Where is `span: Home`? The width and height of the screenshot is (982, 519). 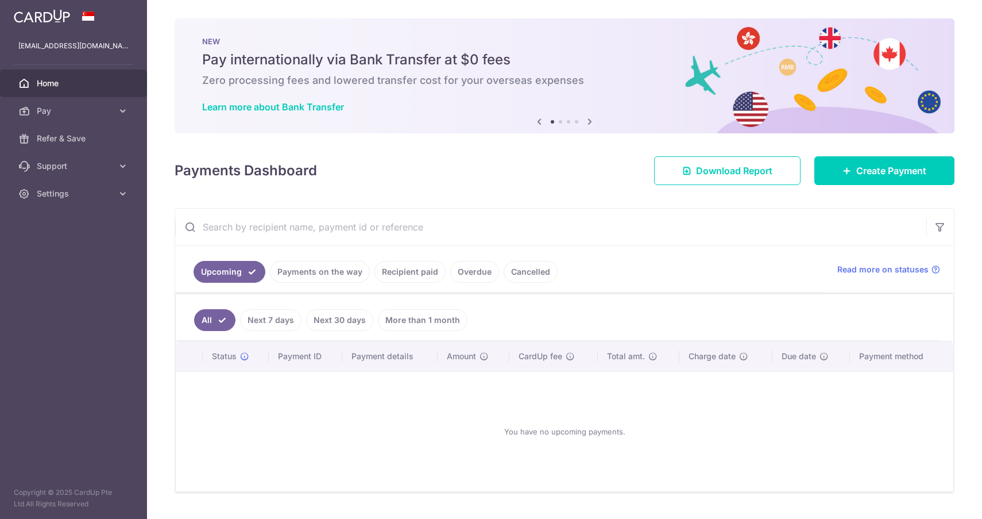
span: Home is located at coordinates (75, 83).